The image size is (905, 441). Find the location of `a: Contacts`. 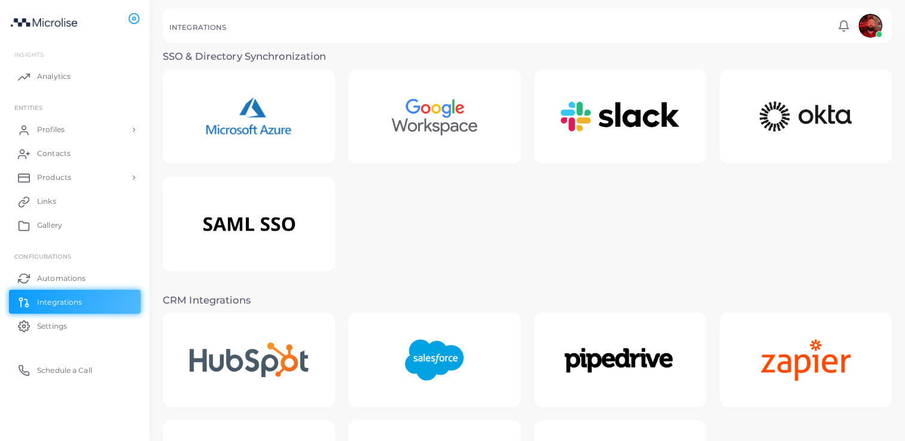

a: Contacts is located at coordinates (75, 154).